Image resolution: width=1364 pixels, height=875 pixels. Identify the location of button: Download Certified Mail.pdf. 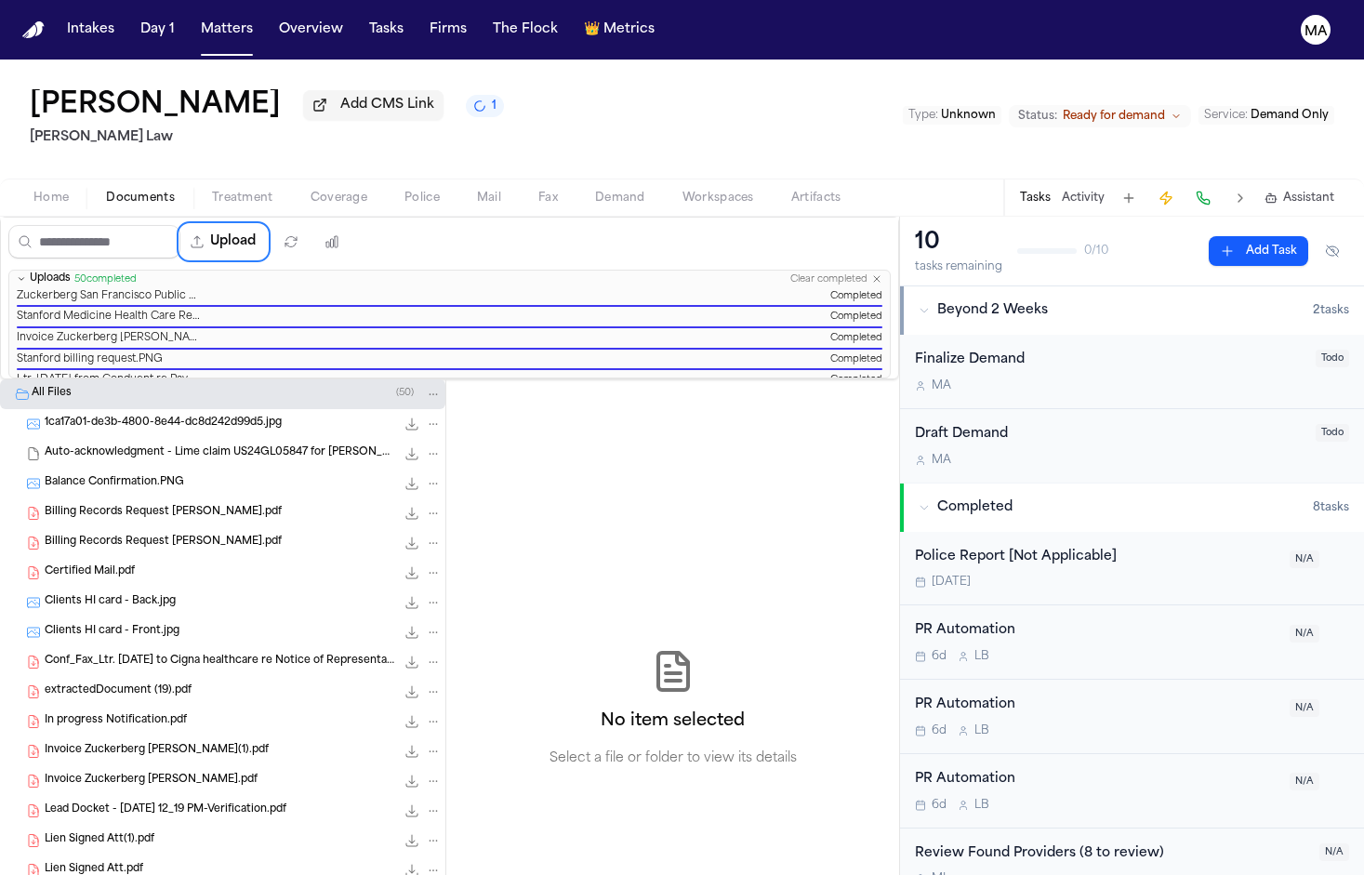
(412, 573).